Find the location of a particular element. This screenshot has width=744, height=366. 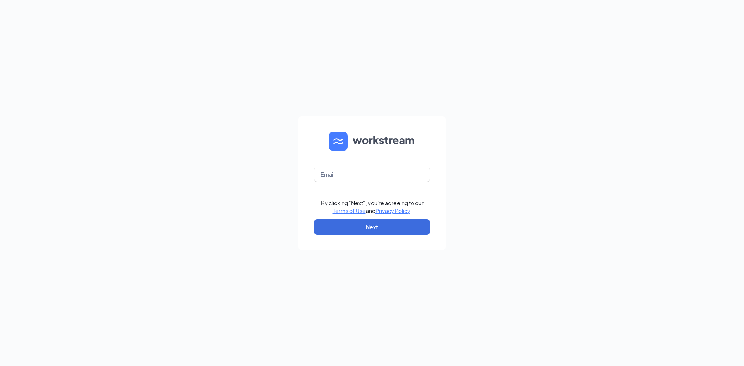

input: Email is located at coordinates (372, 174).